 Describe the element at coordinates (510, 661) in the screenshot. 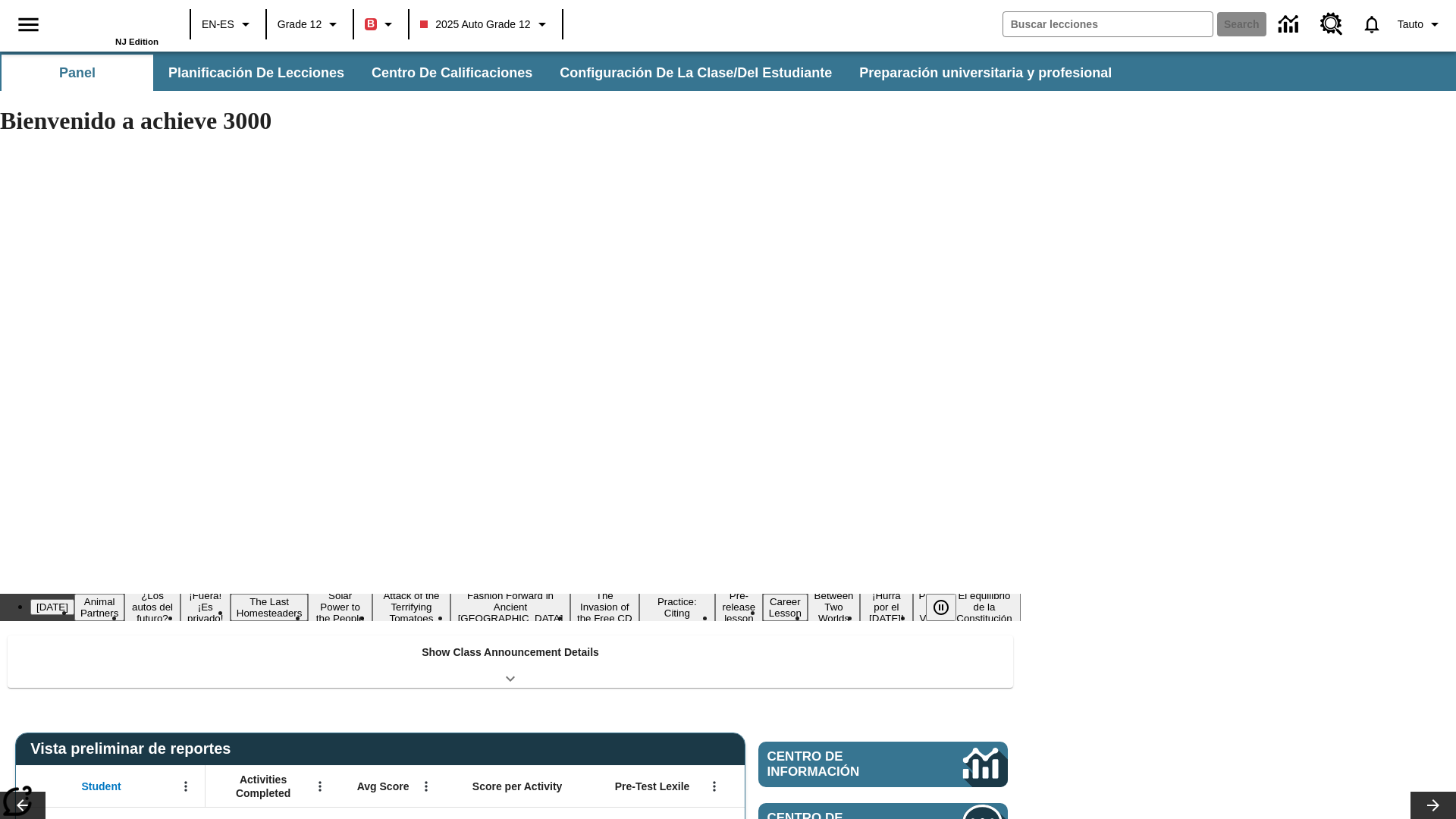

I see `div: Show Class Announcement Details` at that location.